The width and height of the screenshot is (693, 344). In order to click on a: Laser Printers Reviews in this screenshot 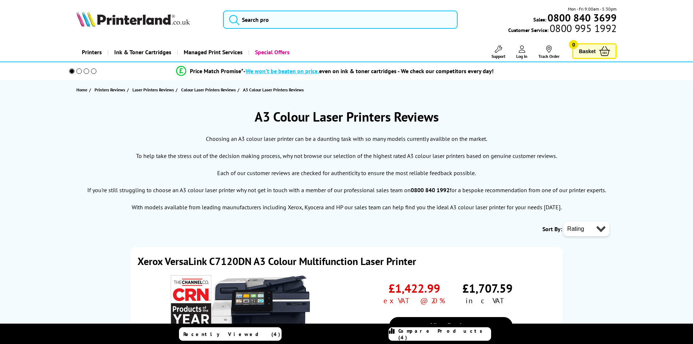, I will do `click(154, 90)`.